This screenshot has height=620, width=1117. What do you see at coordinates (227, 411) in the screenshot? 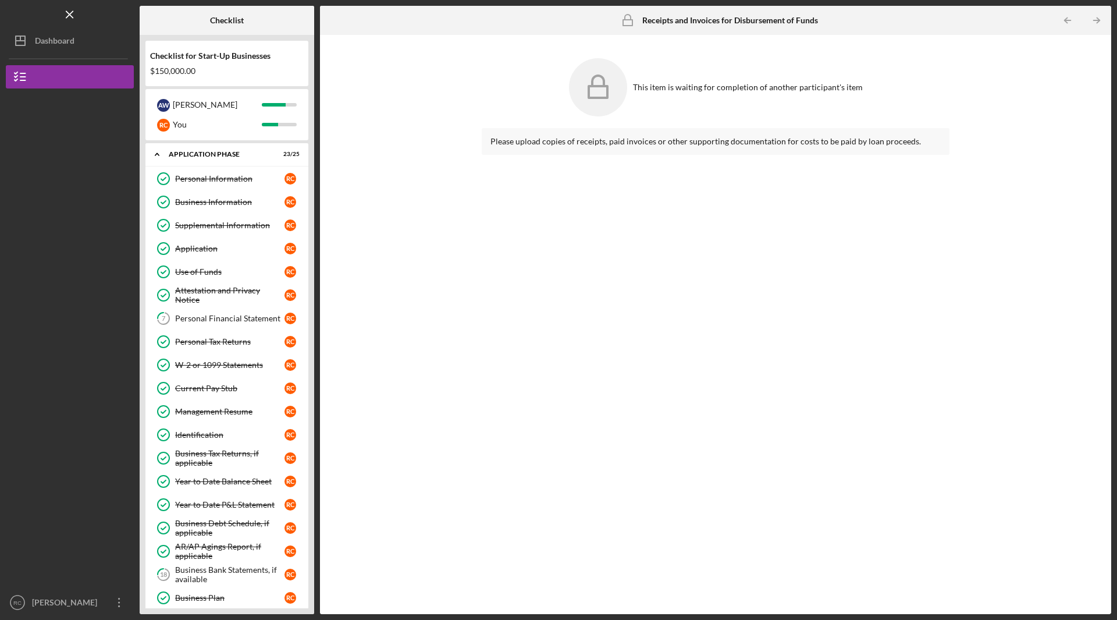
I see `a: Management ResumeRC` at bounding box center [227, 411].